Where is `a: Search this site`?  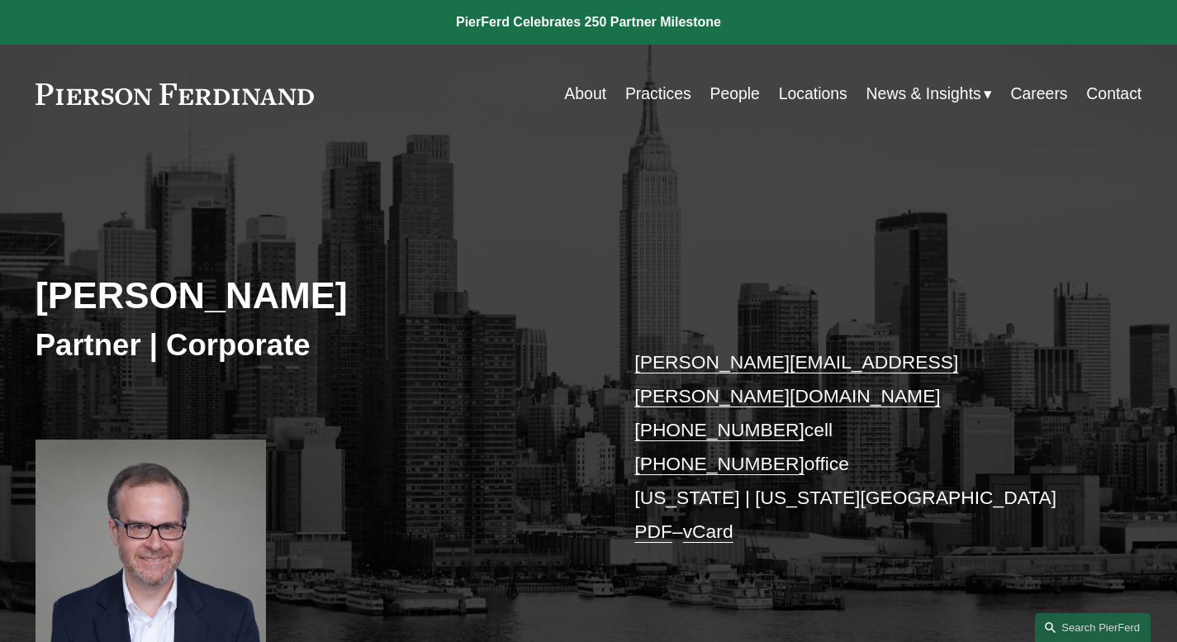
a: Search this site is located at coordinates (1092, 627).